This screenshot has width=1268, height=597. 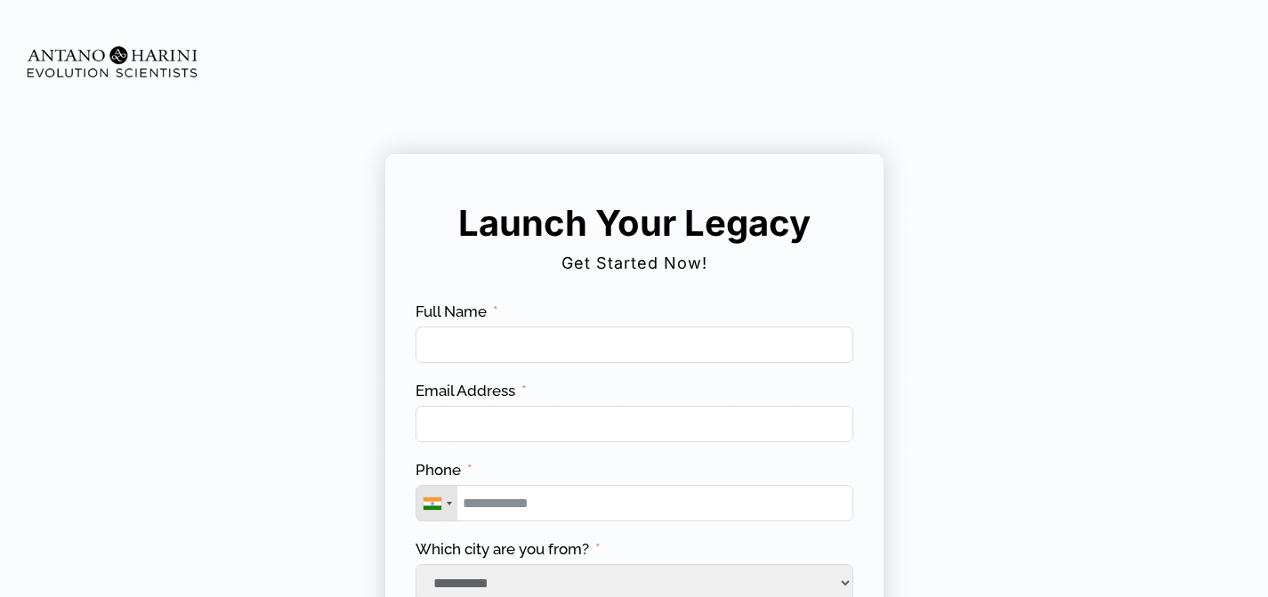 I want to click on label: Email Address, so click(x=471, y=390).